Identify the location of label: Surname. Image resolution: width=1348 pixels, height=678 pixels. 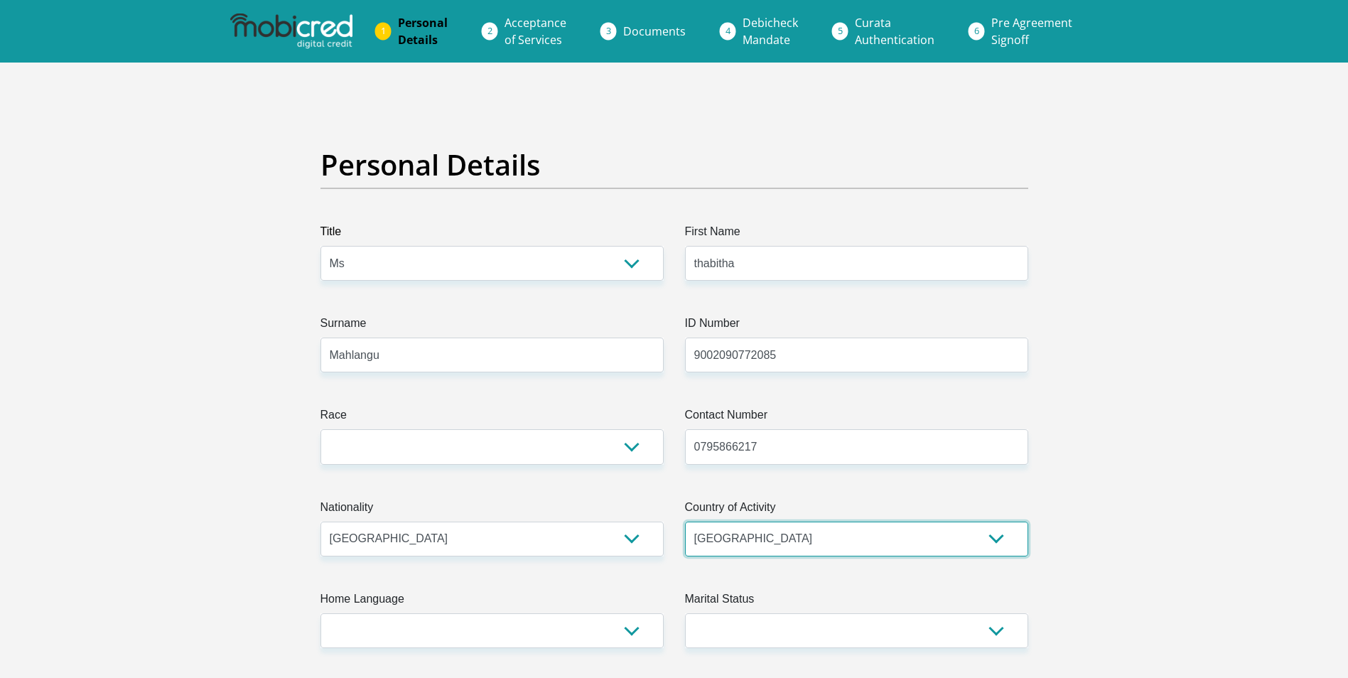
(492, 326).